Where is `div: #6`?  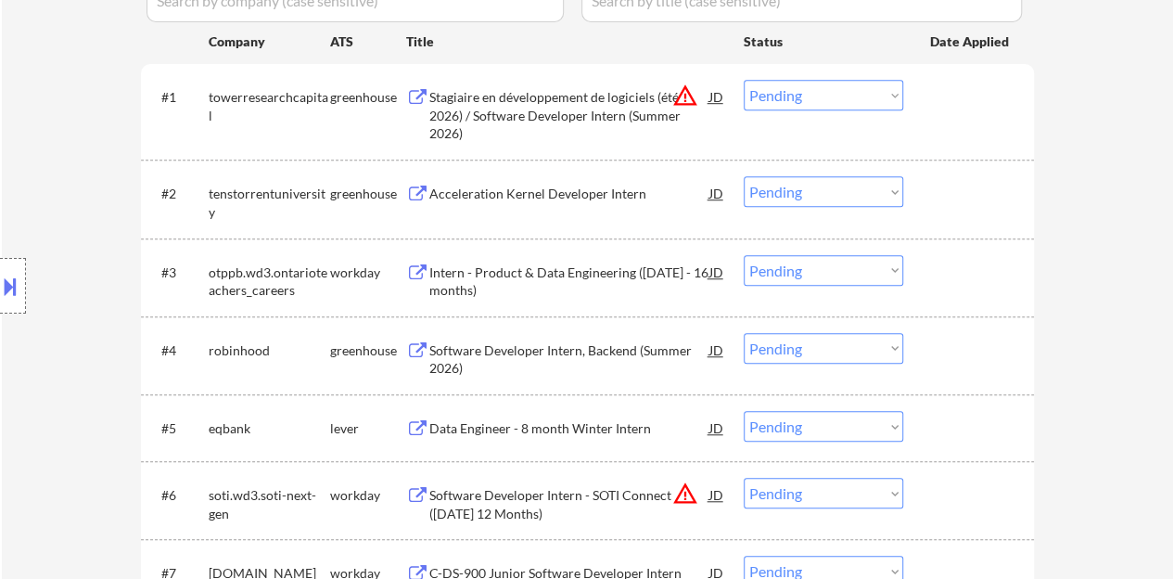 div: #6 is located at coordinates (177, 495).